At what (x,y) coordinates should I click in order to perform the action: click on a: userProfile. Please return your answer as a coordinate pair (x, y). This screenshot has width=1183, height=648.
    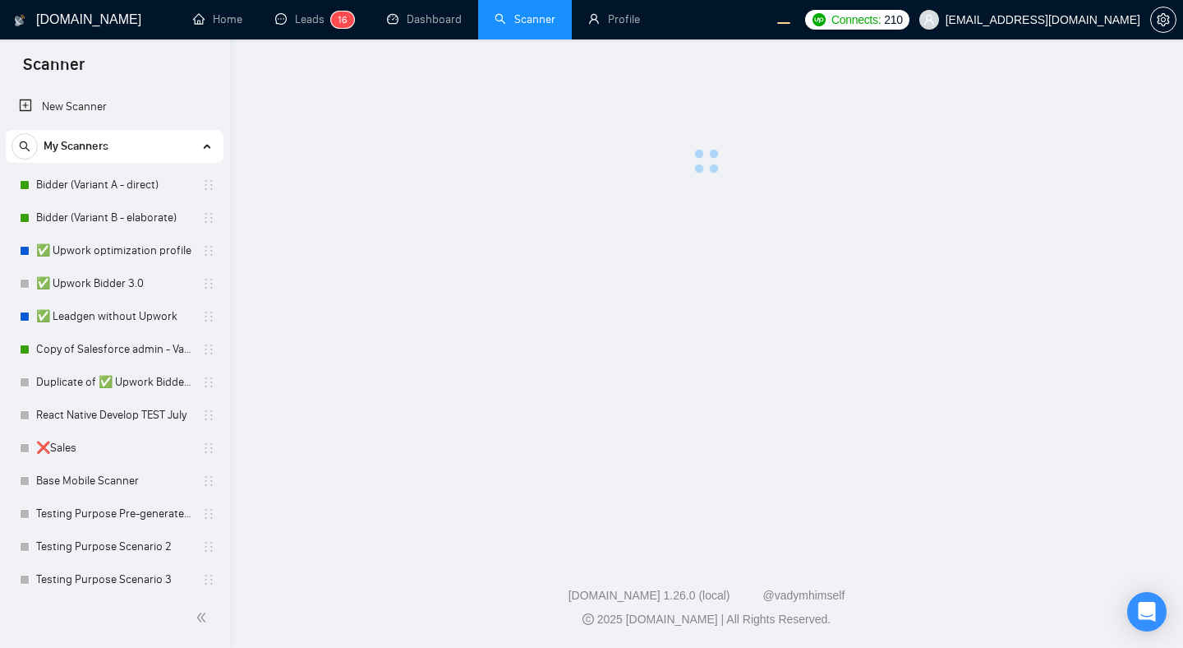
    Looking at the image, I should click on (614, 19).